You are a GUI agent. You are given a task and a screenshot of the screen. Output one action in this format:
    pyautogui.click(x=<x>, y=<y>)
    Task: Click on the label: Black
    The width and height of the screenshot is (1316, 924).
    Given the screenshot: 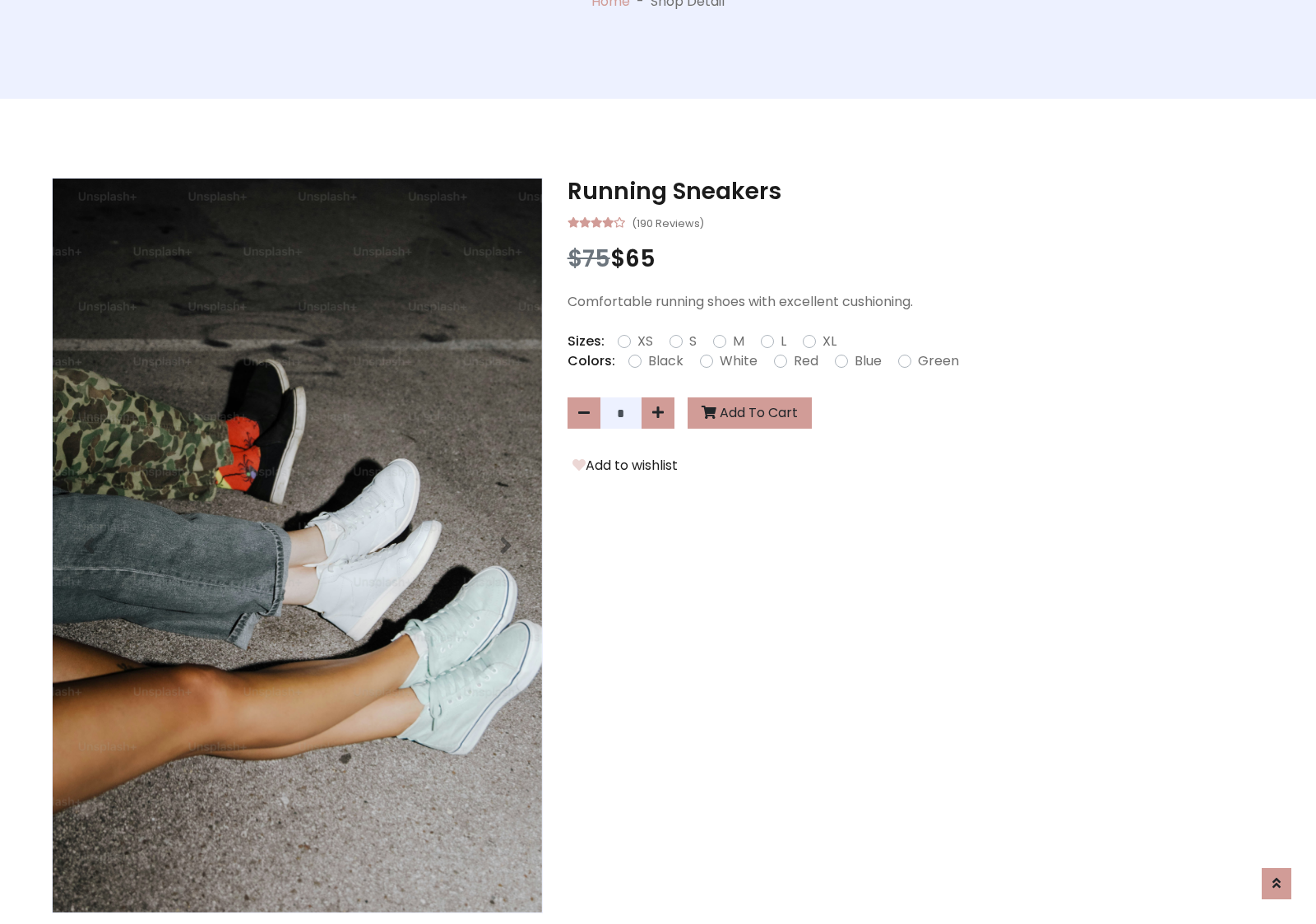 What is the action you would take?
    pyautogui.click(x=665, y=361)
    